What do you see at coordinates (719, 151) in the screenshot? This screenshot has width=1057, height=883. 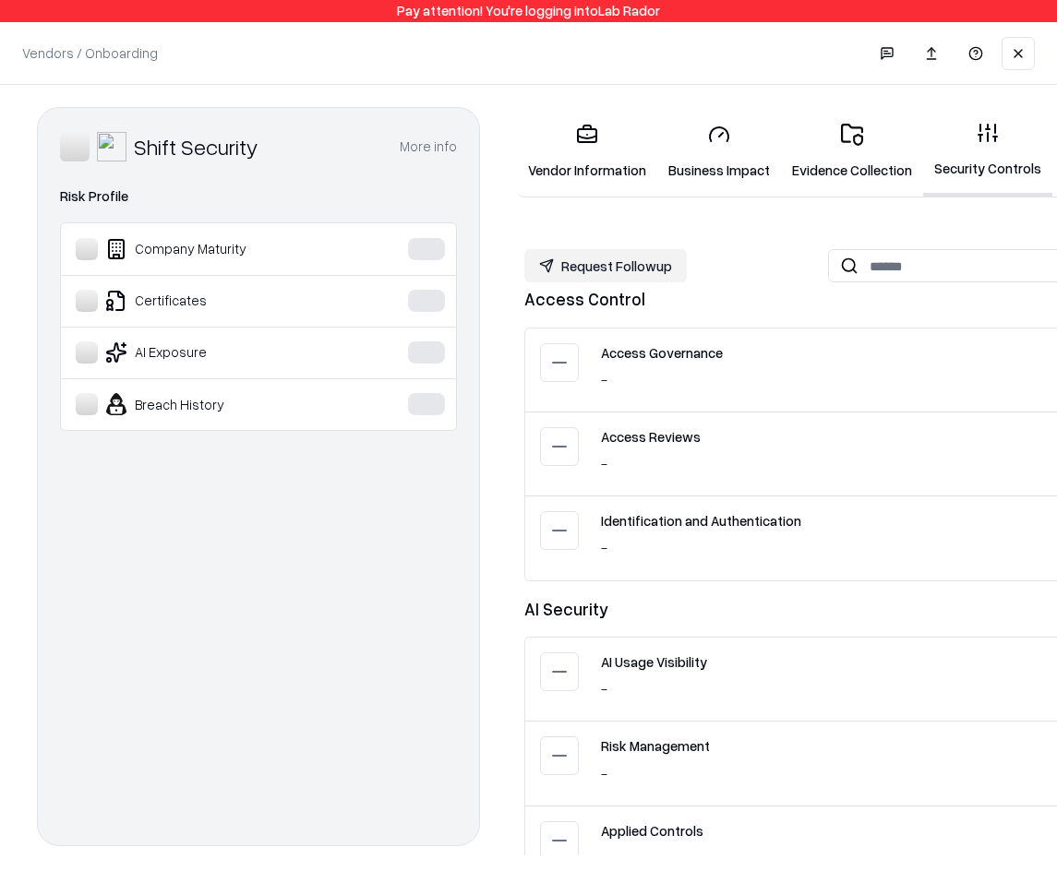 I see `a: Business Impact` at bounding box center [719, 151].